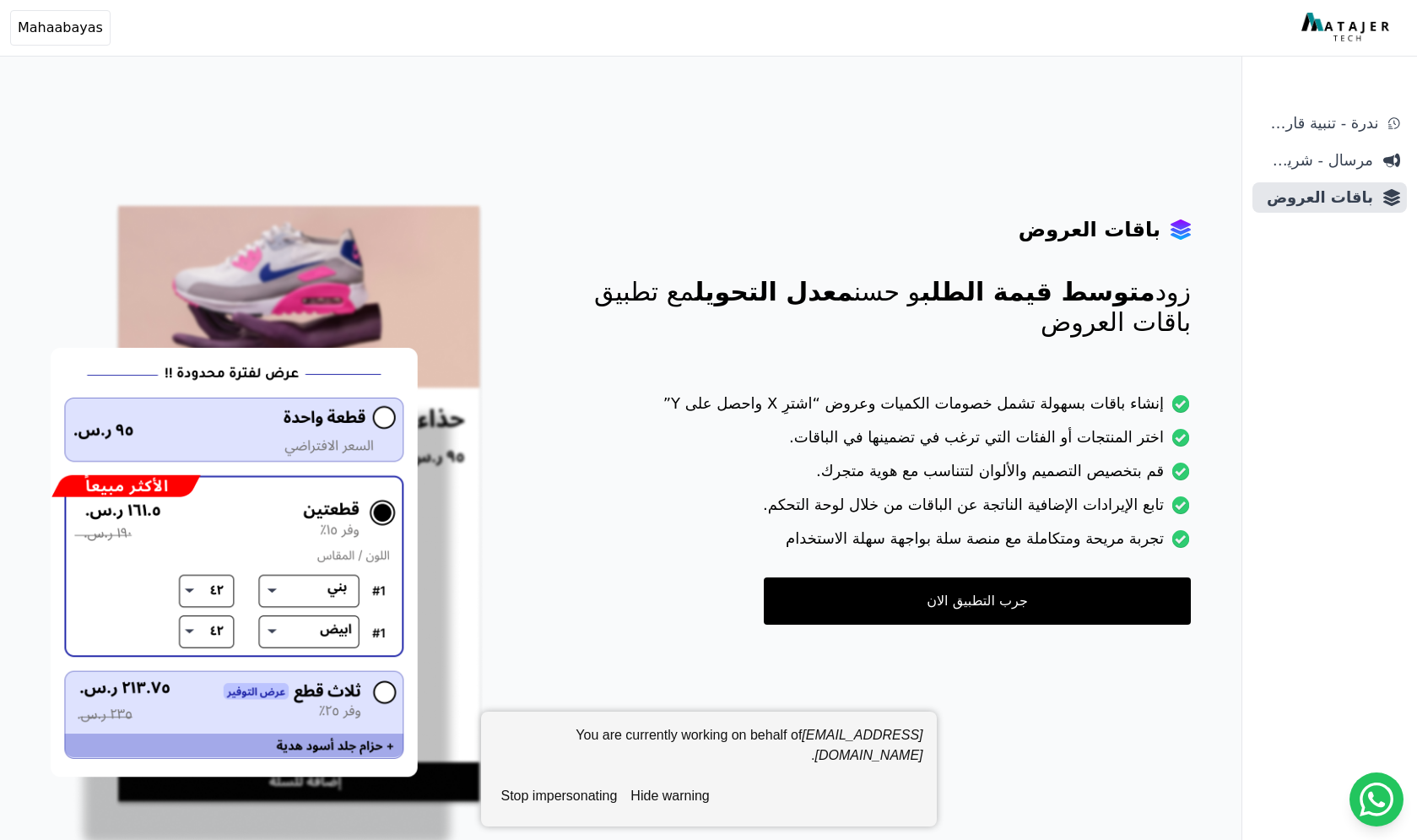 This screenshot has width=1417, height=840. I want to click on span: ندرة - تنبية قارب علي النفاذ, so click(1318, 123).